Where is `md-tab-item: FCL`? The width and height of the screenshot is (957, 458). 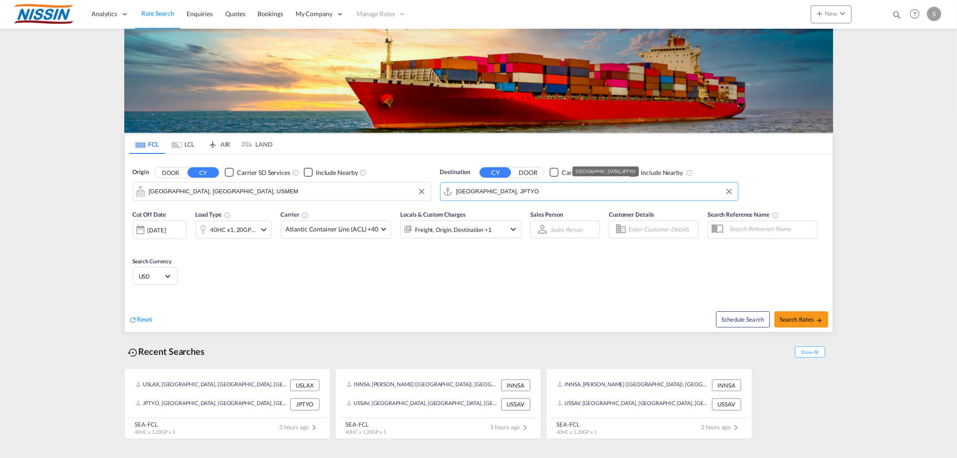
md-tab-item: FCL is located at coordinates (147, 144).